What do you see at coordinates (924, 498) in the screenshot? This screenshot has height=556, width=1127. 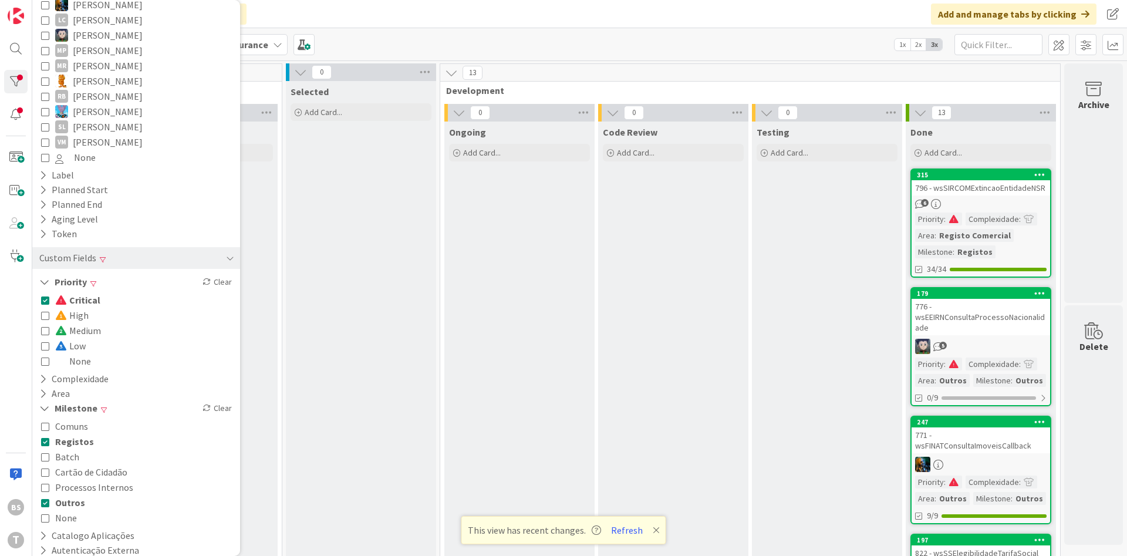 I see `div: Area` at bounding box center [924, 498].